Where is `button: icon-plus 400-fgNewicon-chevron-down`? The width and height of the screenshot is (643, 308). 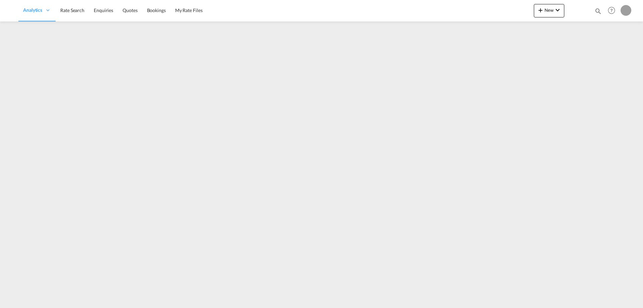 button: icon-plus 400-fgNewicon-chevron-down is located at coordinates (549, 11).